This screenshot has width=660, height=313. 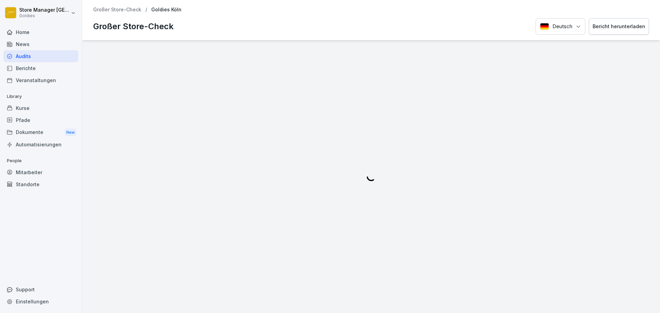 What do you see at coordinates (117, 10) in the screenshot?
I see `a: Großer Store-Check` at bounding box center [117, 10].